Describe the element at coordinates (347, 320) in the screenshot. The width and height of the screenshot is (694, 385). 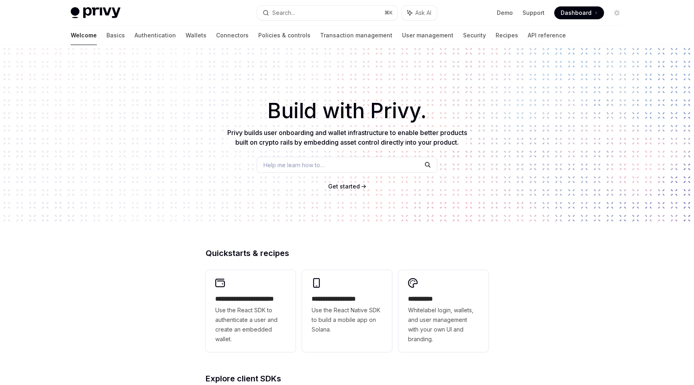
I see `span: Use the React Native SDK to build a mobile app on Solana.` at that location.